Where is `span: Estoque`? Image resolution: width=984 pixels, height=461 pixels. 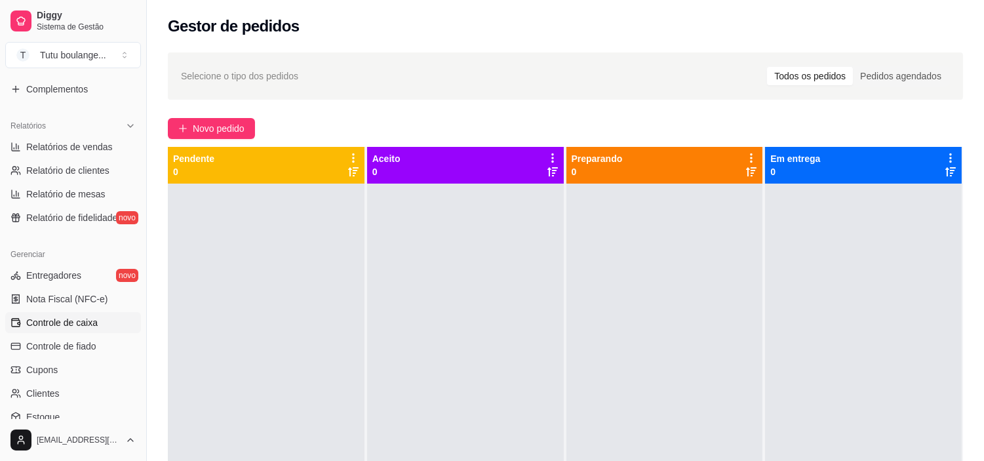
span: Estoque is located at coordinates (43, 417).